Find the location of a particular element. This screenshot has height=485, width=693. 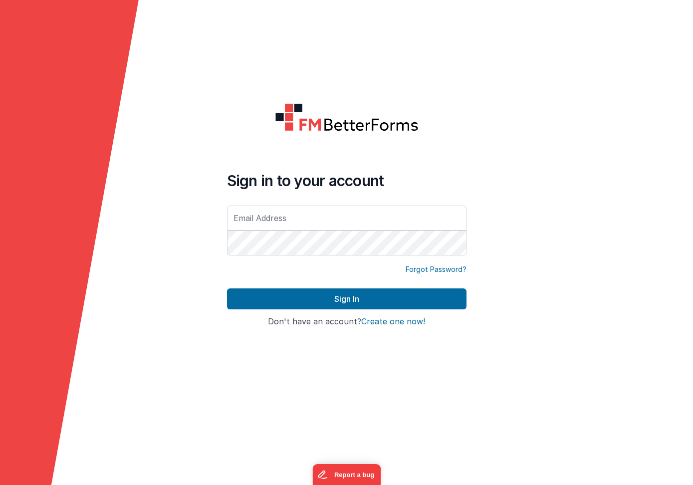

h4: Sign in to your account is located at coordinates (347, 181).